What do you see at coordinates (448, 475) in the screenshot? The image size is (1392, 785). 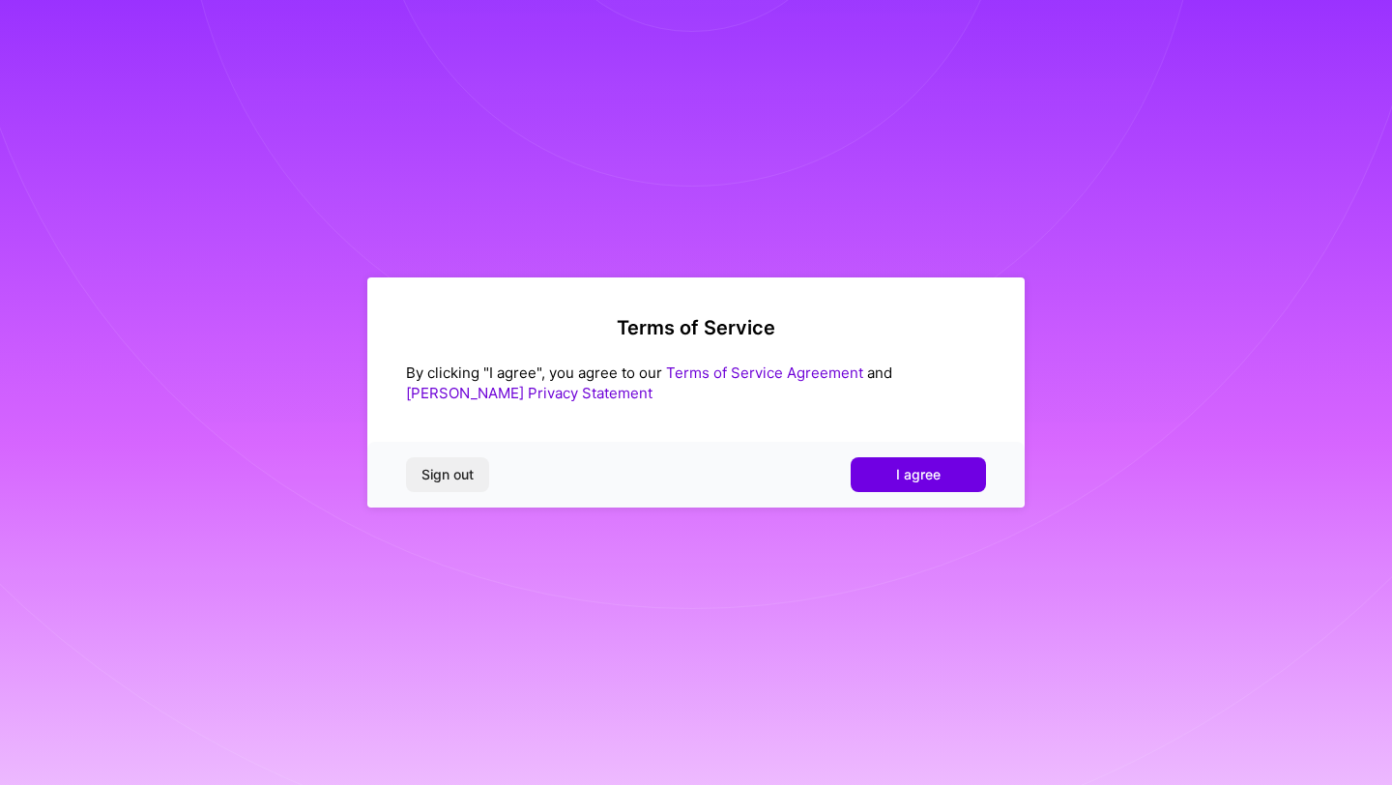 I see `span: Sign out` at bounding box center [448, 475].